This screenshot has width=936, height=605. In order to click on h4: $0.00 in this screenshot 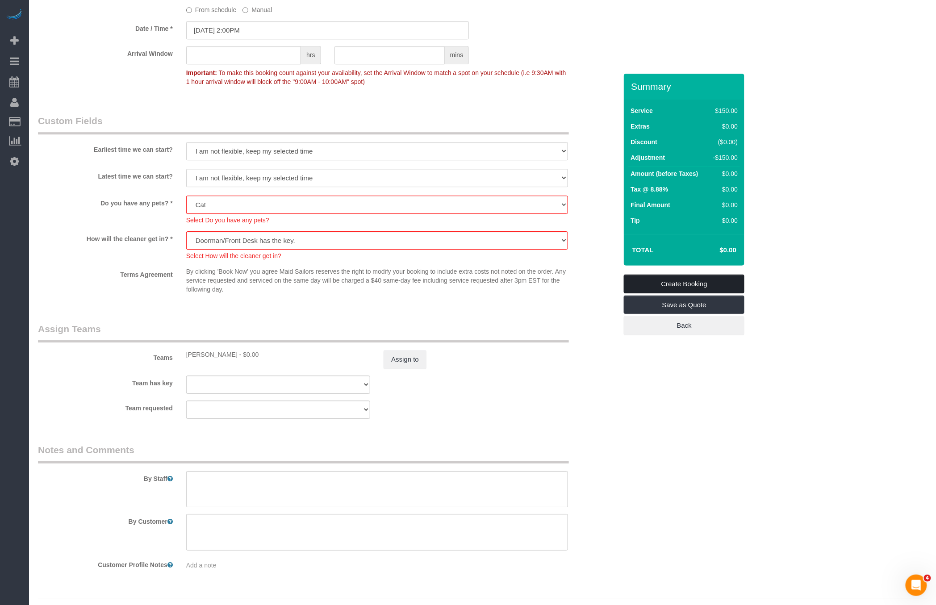, I will do `click(715, 250)`.